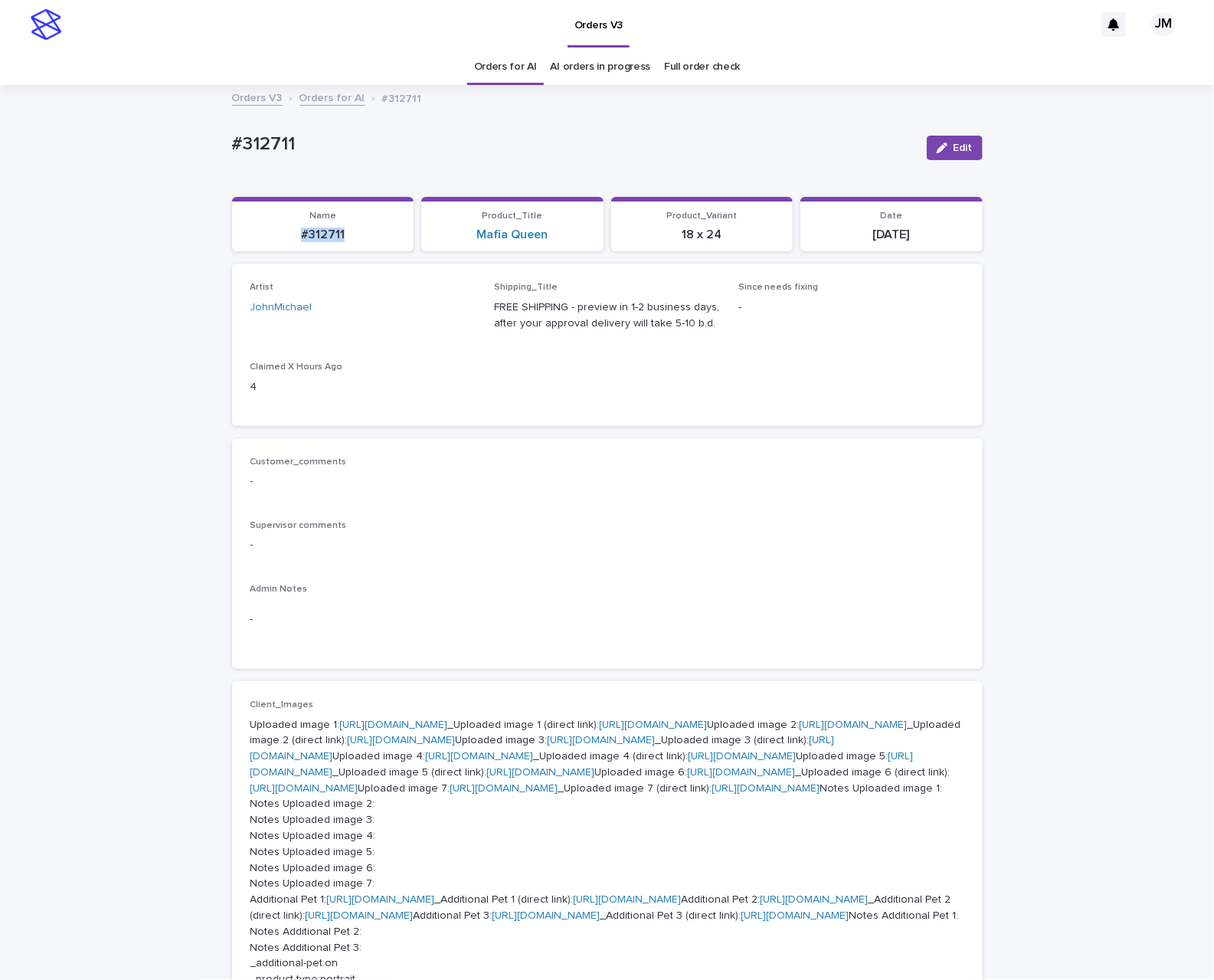  I want to click on p: 18 x 24, so click(702, 234).